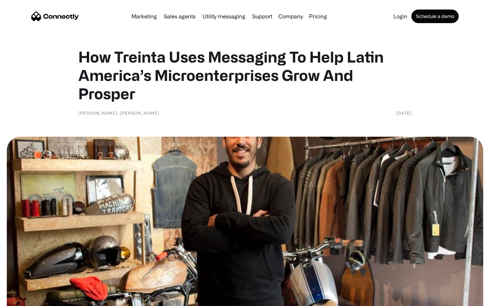 The width and height of the screenshot is (490, 306). What do you see at coordinates (24, 299) in the screenshot?
I see `aside: Language selected: English` at bounding box center [24, 299].